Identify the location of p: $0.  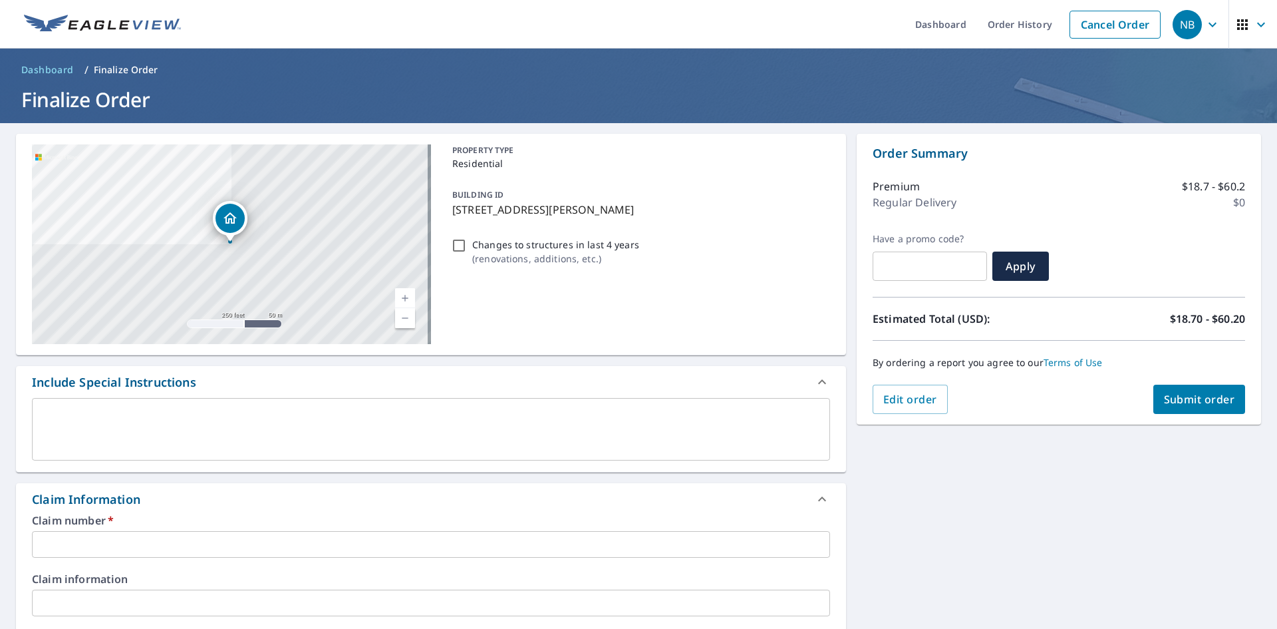
(1239, 202).